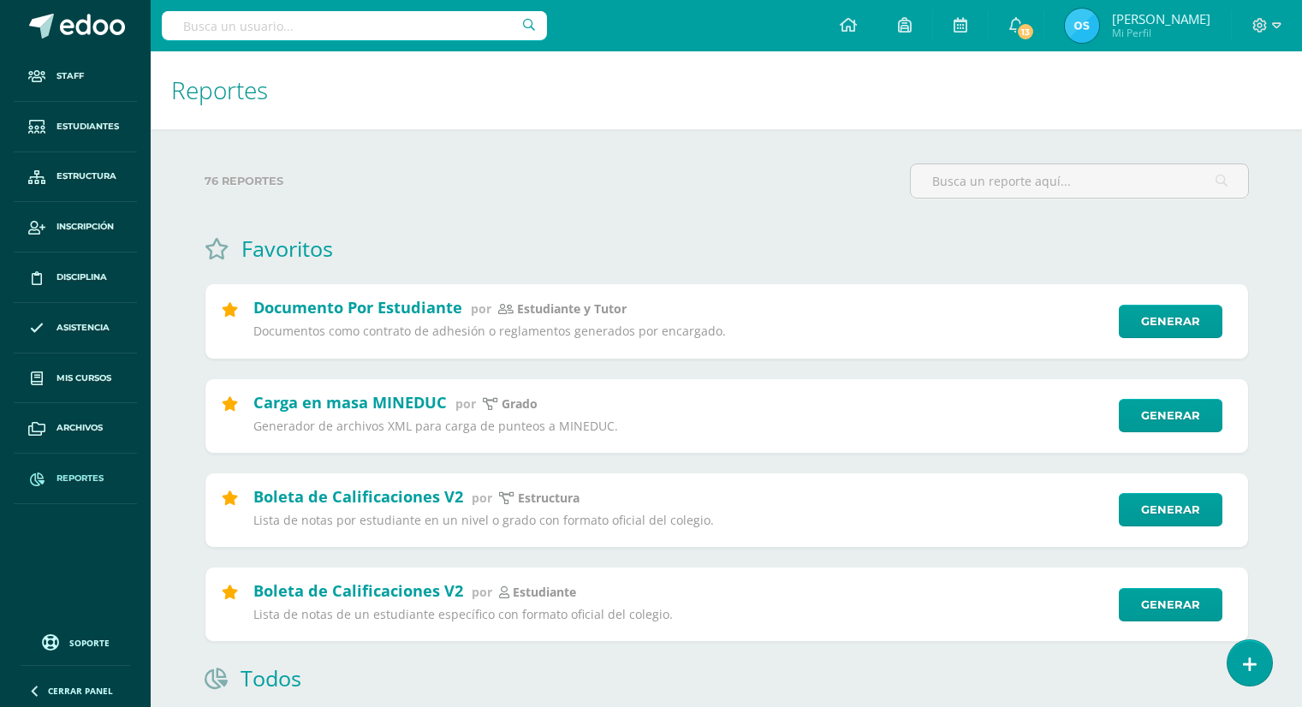 The width and height of the screenshot is (1302, 707). What do you see at coordinates (75, 277) in the screenshot?
I see `a: Disciplina` at bounding box center [75, 277].